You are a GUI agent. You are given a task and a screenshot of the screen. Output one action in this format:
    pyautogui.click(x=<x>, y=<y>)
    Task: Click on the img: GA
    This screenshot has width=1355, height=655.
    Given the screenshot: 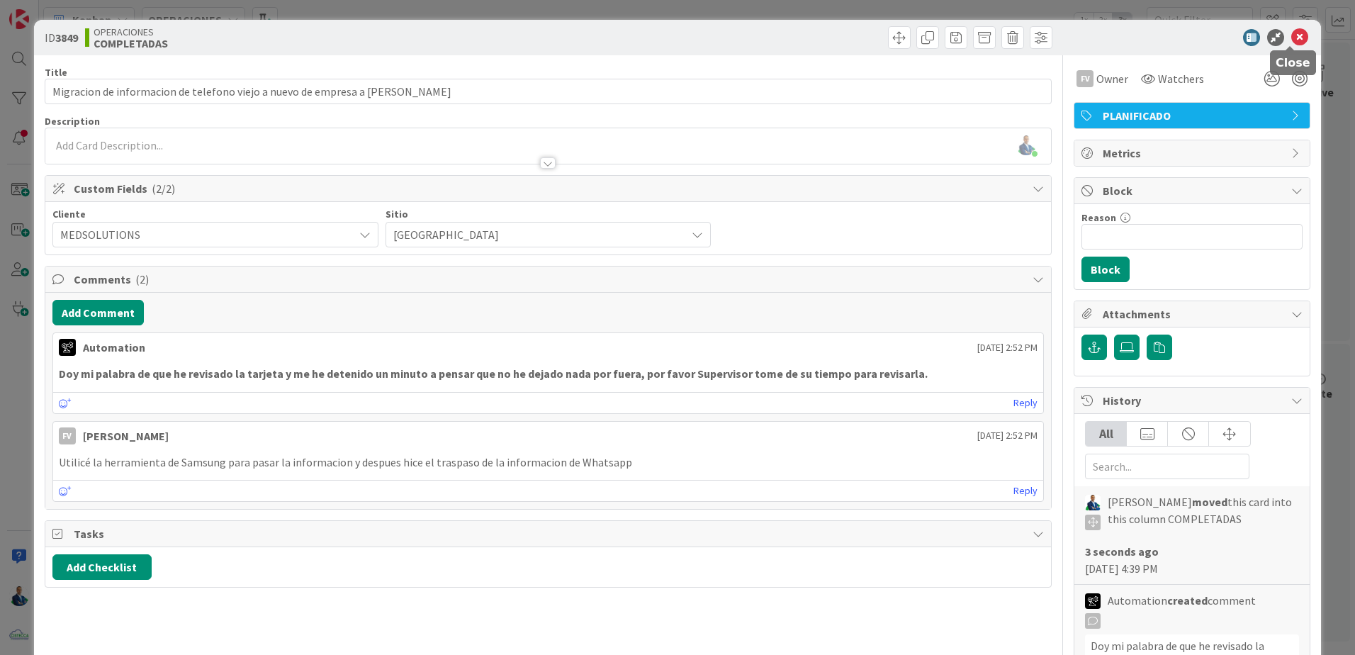 What is the action you would take?
    pyautogui.click(x=1092, y=502)
    